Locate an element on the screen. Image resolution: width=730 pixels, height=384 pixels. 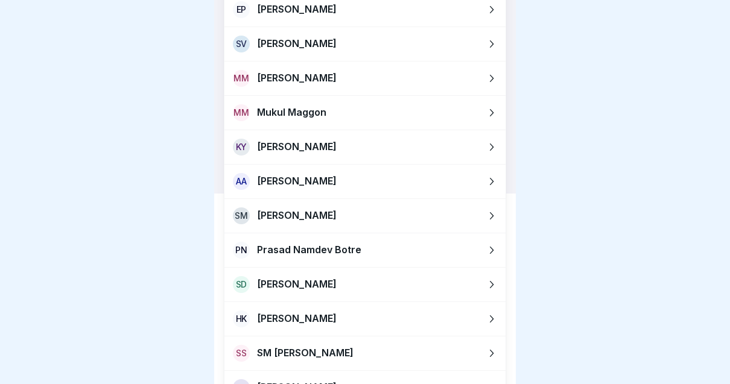
div: SV is located at coordinates (241, 44).